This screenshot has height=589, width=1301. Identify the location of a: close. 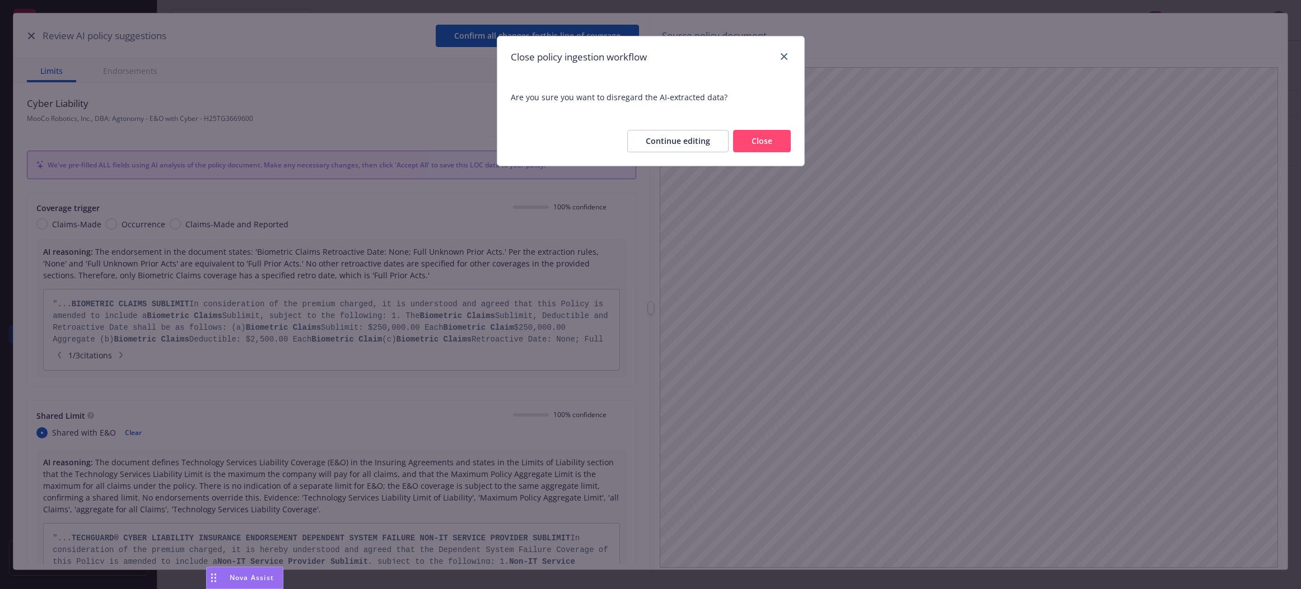
(784, 57).